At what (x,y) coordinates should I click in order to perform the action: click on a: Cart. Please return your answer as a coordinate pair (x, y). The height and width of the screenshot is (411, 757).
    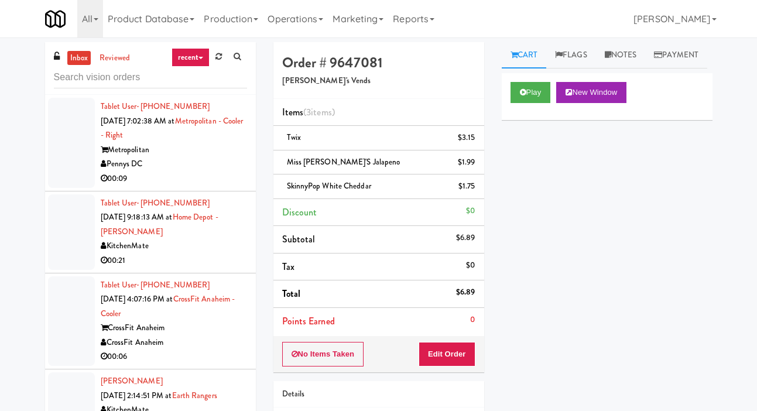
    Looking at the image, I should click on (524, 55).